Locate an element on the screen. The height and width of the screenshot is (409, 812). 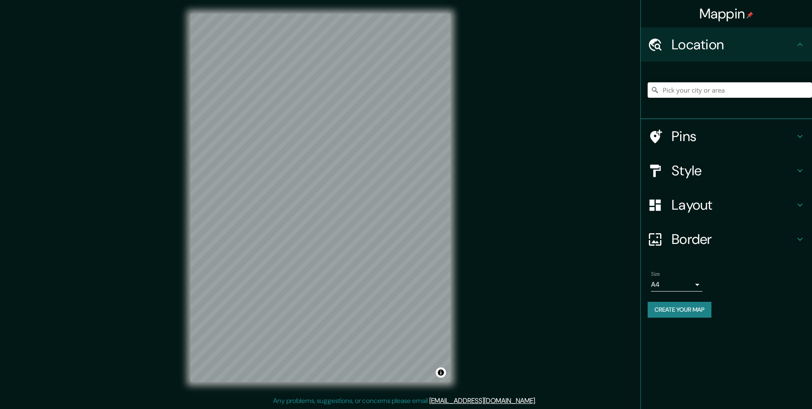
input: Pick your city or area is located at coordinates (730, 90).